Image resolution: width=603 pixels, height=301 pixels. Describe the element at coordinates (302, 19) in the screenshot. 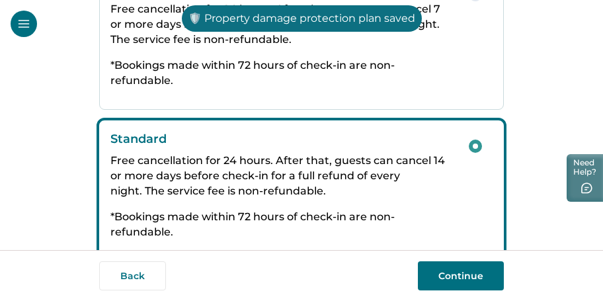

I see `p: 🛡️ Property damage protection plan saved` at that location.